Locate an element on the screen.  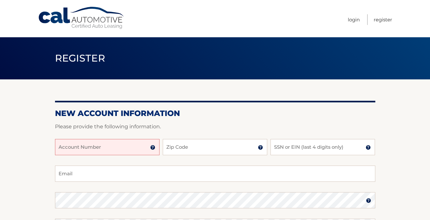
input: Account Number is located at coordinates (107, 147).